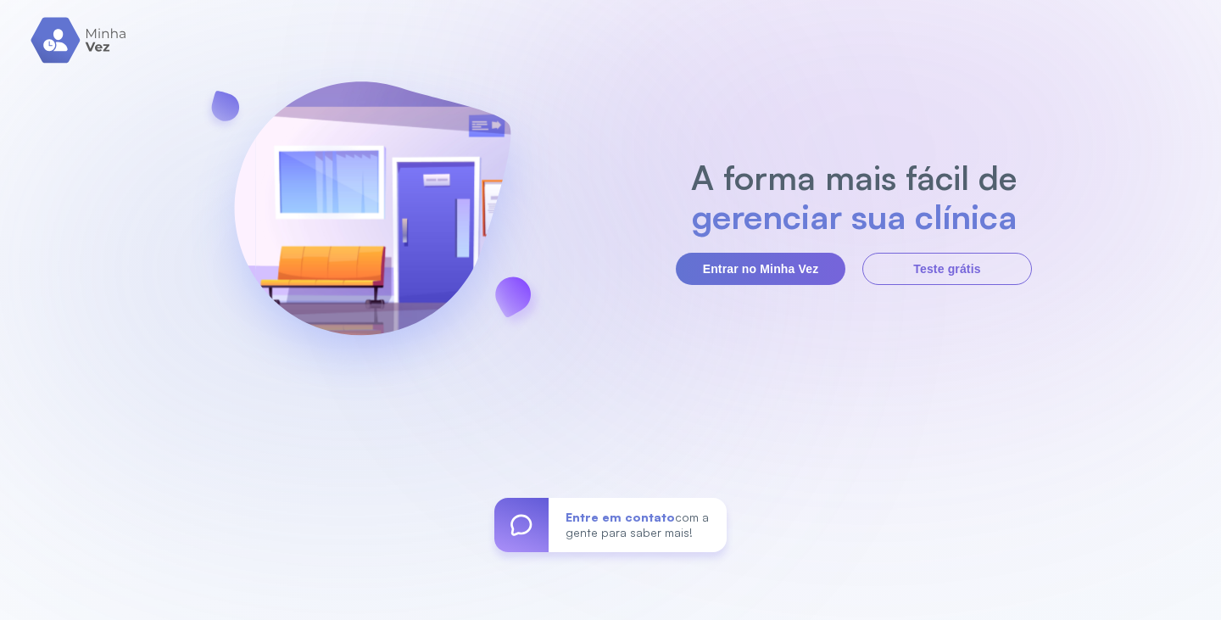 The height and width of the screenshot is (620, 1221). I want to click on span: Entre em contato, so click(620, 516).